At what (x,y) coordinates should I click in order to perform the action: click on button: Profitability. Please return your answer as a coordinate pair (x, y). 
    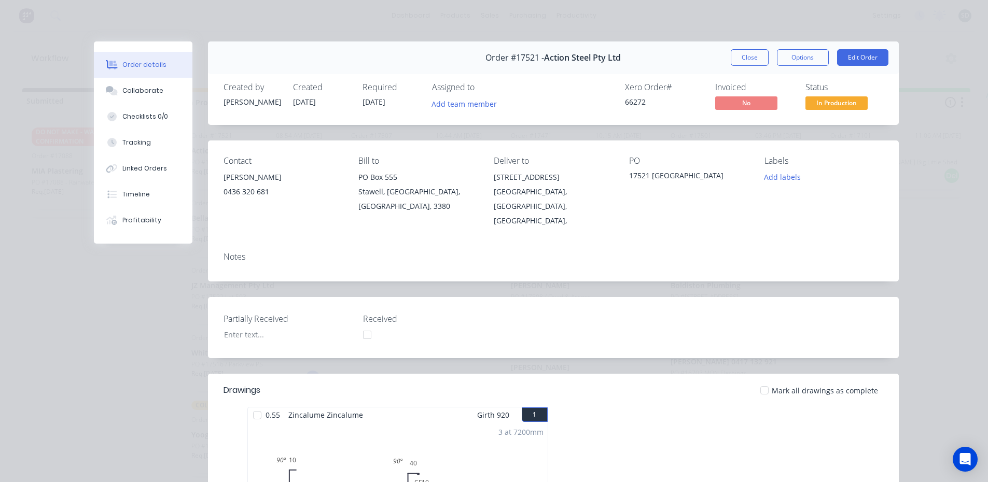
    Looking at the image, I should click on (143, 220).